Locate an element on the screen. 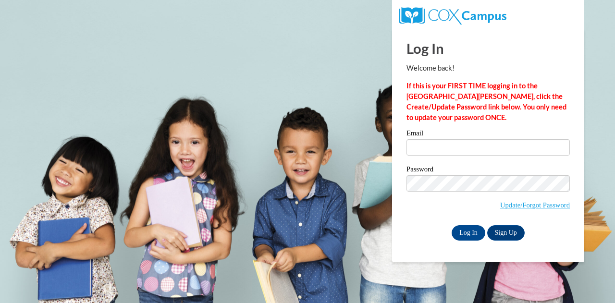 This screenshot has height=303, width=615. img: COX Campus is located at coordinates (453, 16).